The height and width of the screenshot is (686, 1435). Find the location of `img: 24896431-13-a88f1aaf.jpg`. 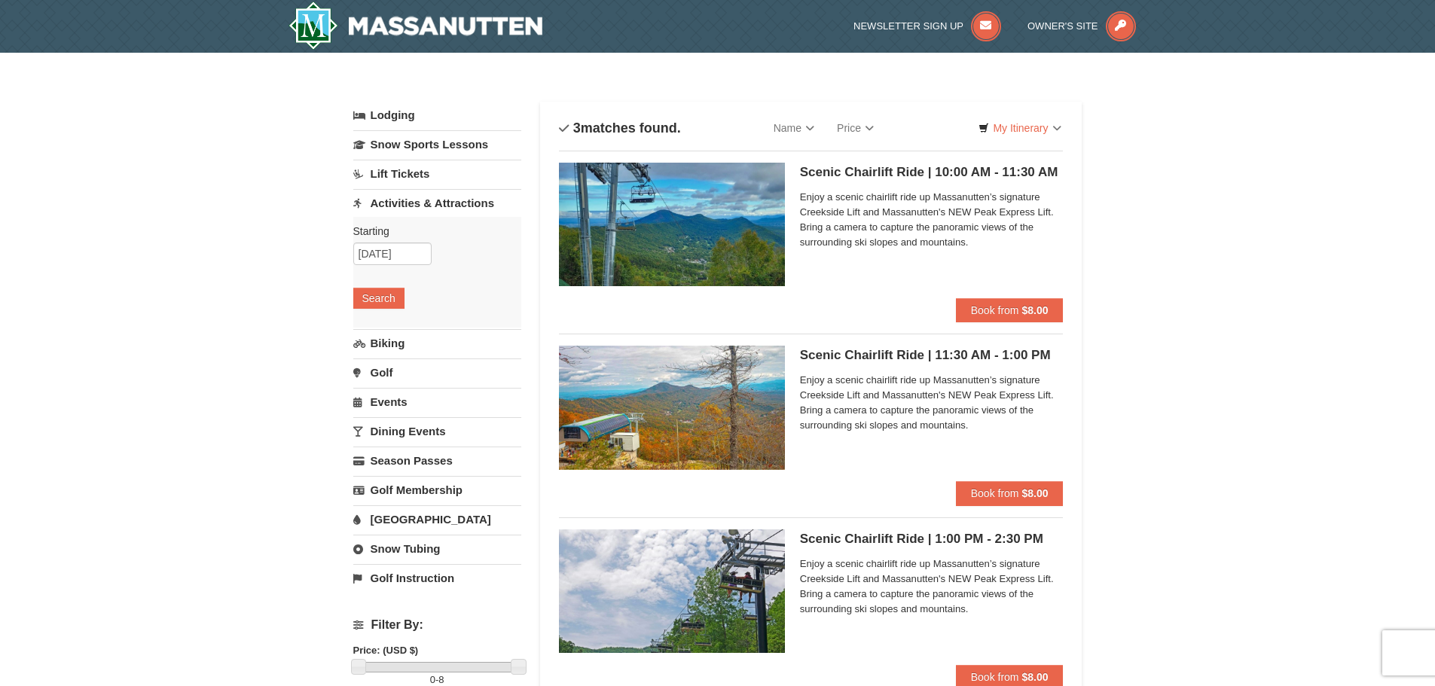

img: 24896431-13-a88f1aaf.jpg is located at coordinates (672, 407).